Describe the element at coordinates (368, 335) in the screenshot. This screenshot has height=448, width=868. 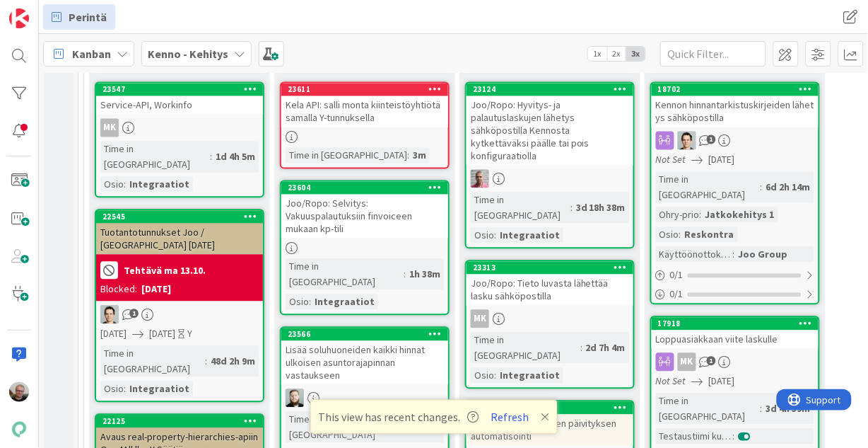
I see `div: 23566` at that location.